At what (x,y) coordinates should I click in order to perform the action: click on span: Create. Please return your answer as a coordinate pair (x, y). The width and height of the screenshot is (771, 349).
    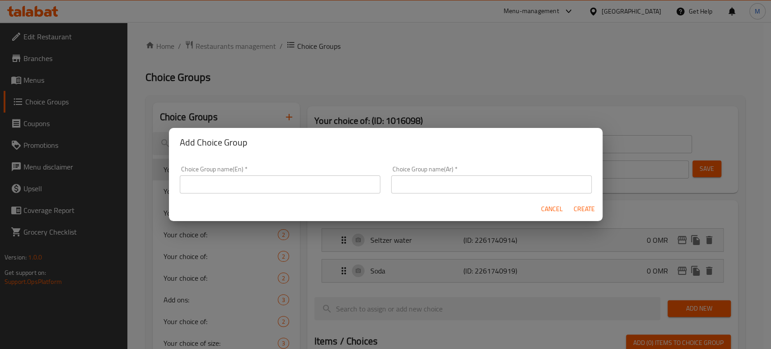
    Looking at the image, I should click on (584, 209).